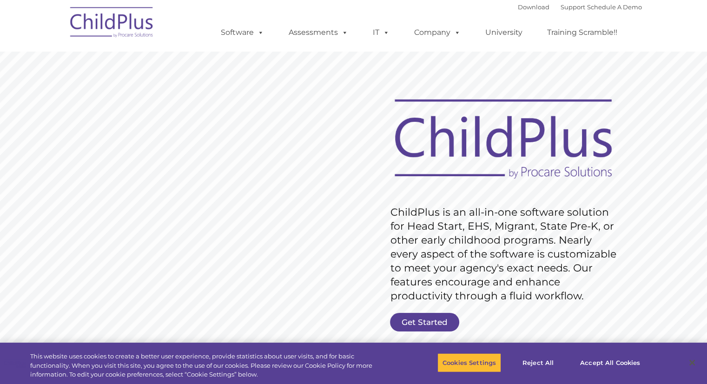 The image size is (707, 384). I want to click on a: Get Started, so click(425, 322).